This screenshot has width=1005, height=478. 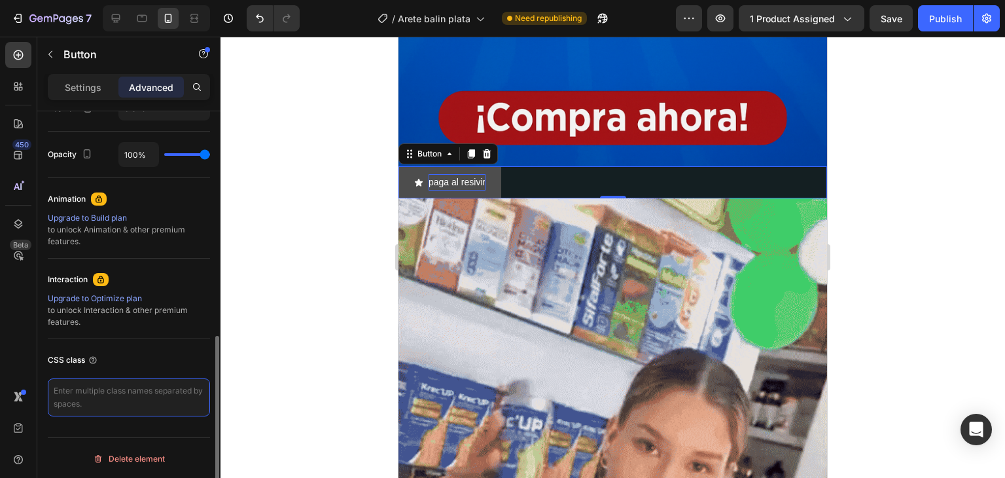 I want to click on button: 7, so click(x=51, y=18).